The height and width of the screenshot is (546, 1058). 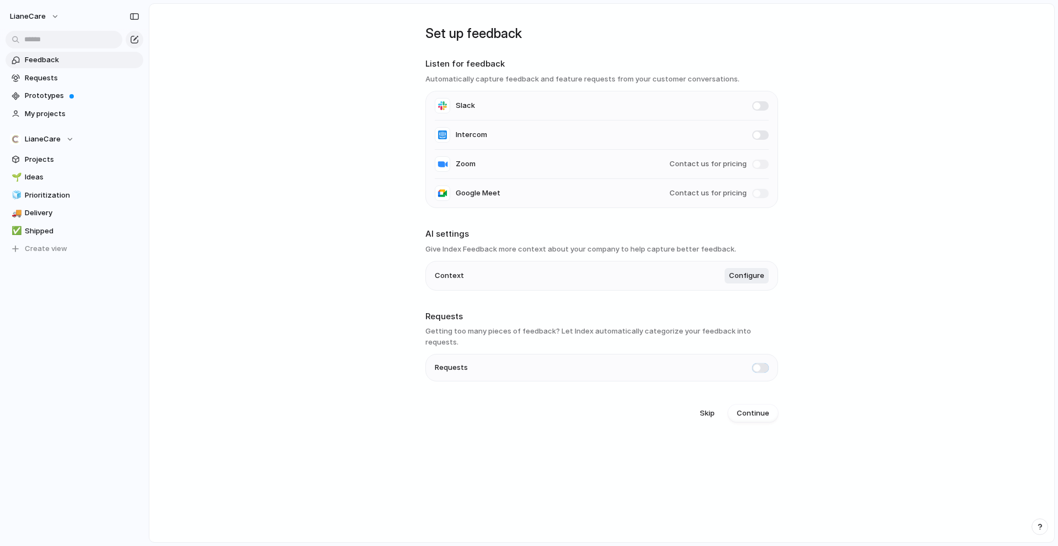 I want to click on div: 🌱Ideas, so click(x=74, y=177).